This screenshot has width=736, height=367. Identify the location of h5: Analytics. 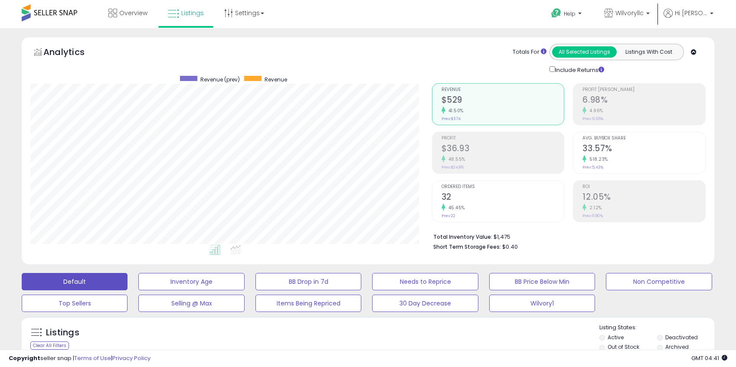
(72, 53).